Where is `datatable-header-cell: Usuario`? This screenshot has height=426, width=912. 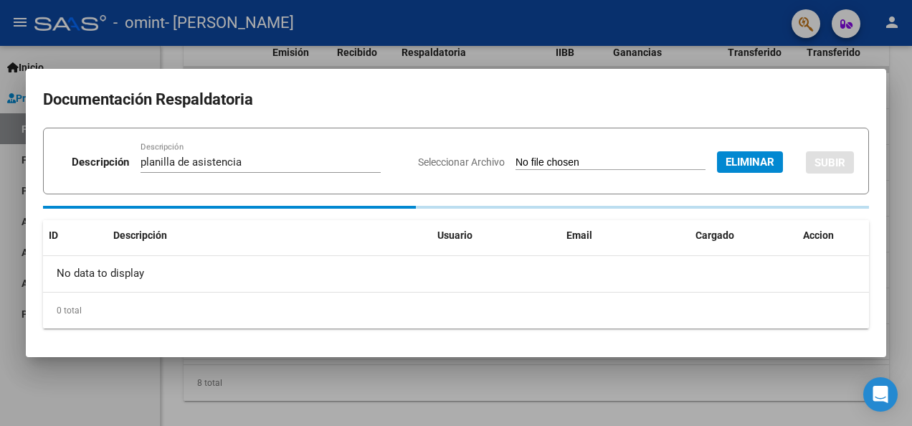 datatable-header-cell: Usuario is located at coordinates (496, 235).